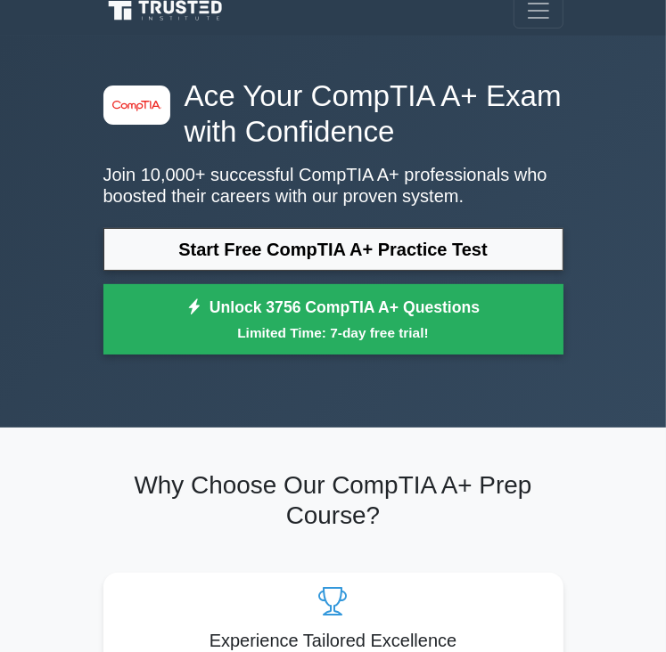 This screenshot has height=652, width=666. I want to click on a: Unlock 3756 CompTIA A+ QuestionsLimited Time: 7-day free trial!, so click(333, 320).